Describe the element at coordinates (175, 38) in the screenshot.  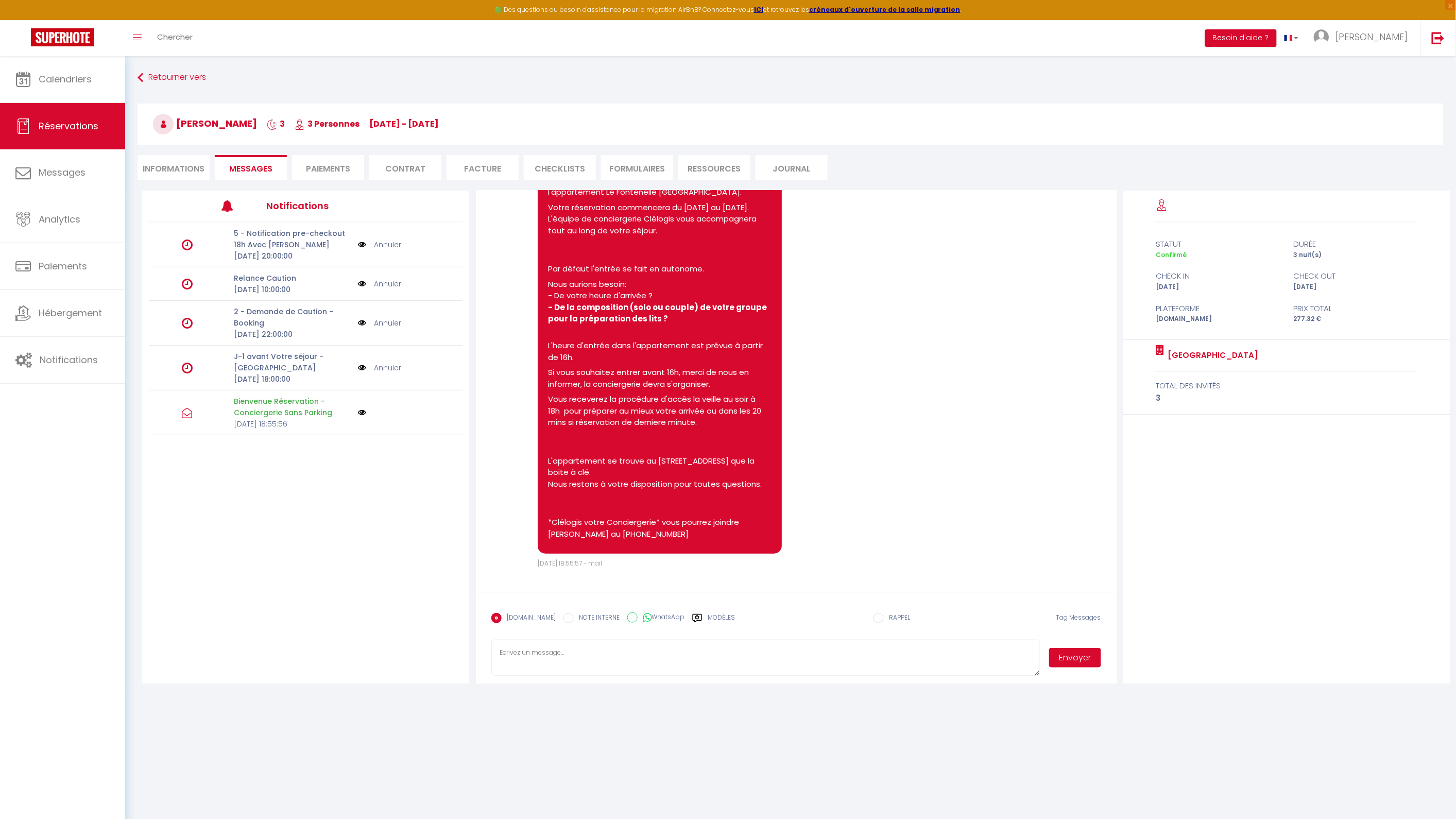
I see `a: Chercher` at that location.